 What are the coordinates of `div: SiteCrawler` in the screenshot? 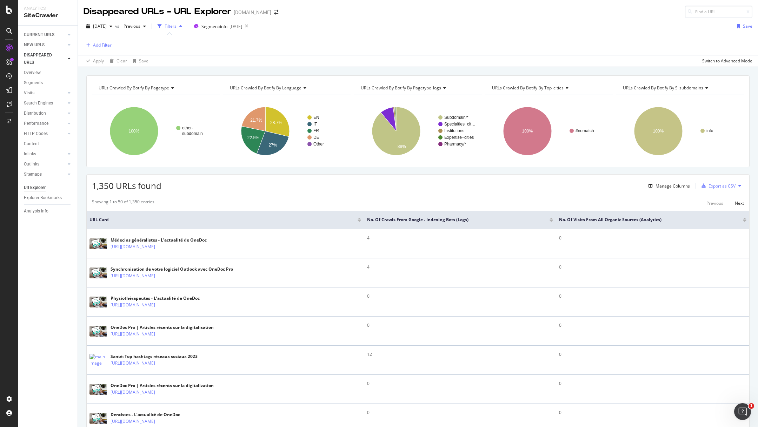 It's located at (48, 15).